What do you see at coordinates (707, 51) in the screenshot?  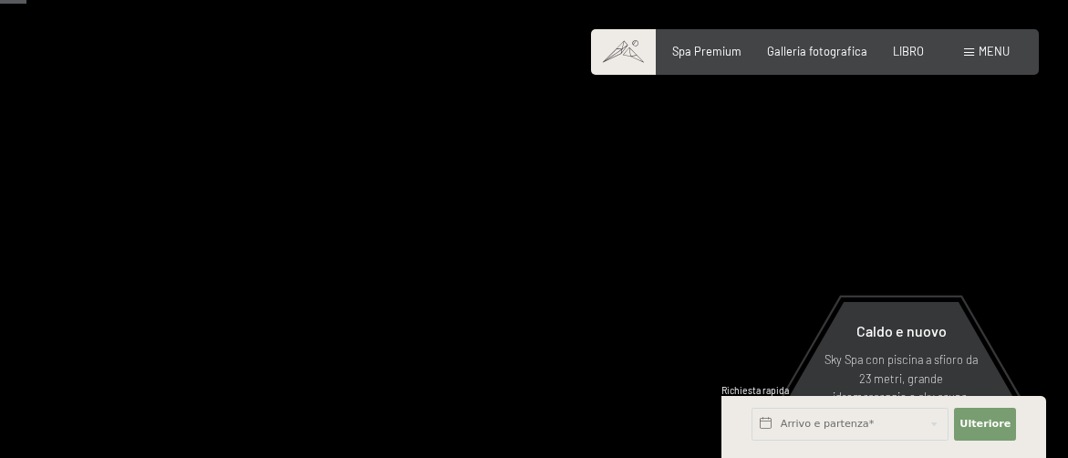 I see `a: Spa Premium` at bounding box center [707, 51].